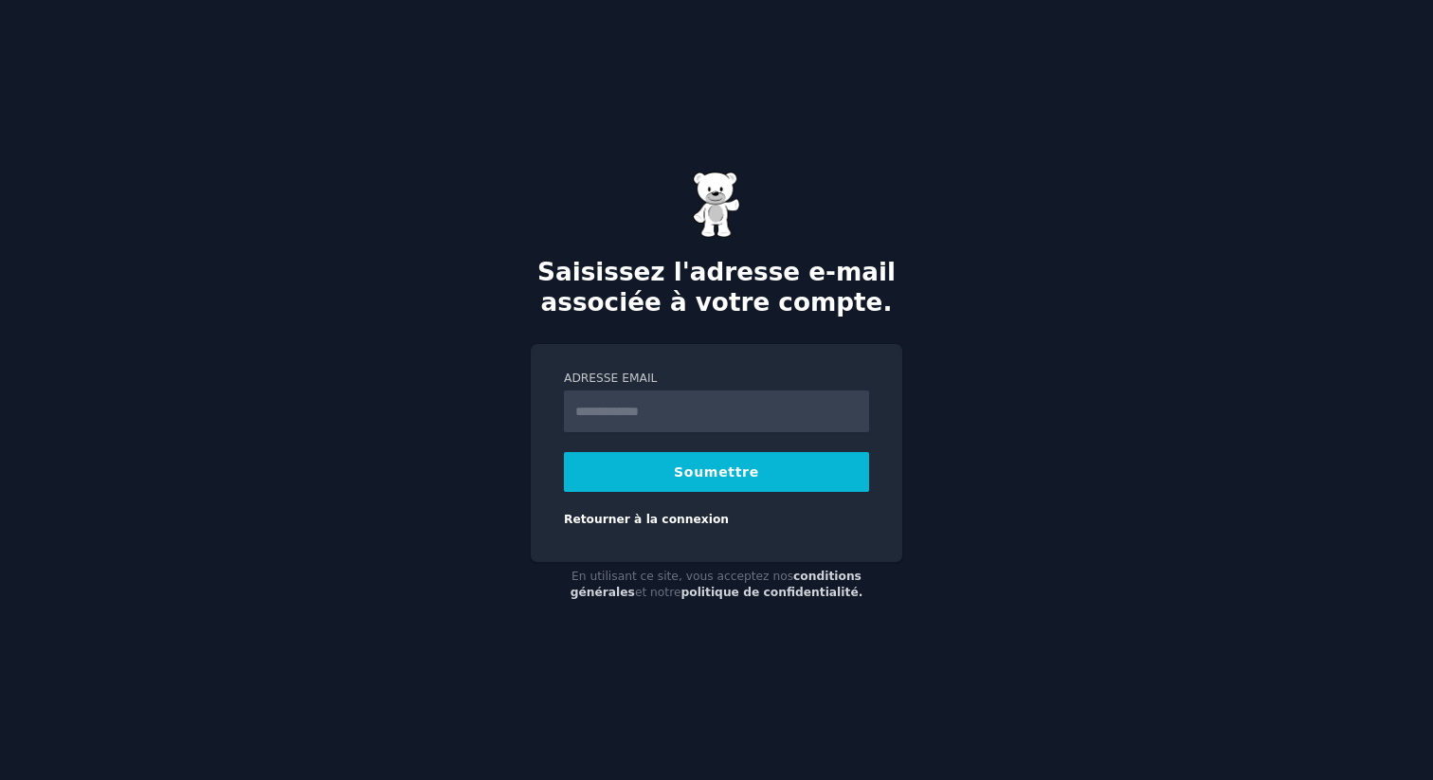 The image size is (1433, 780). What do you see at coordinates (717, 287) in the screenshot?
I see `font: Saisissez l'adresse e-mail associée à votre compte.` at bounding box center [717, 287].